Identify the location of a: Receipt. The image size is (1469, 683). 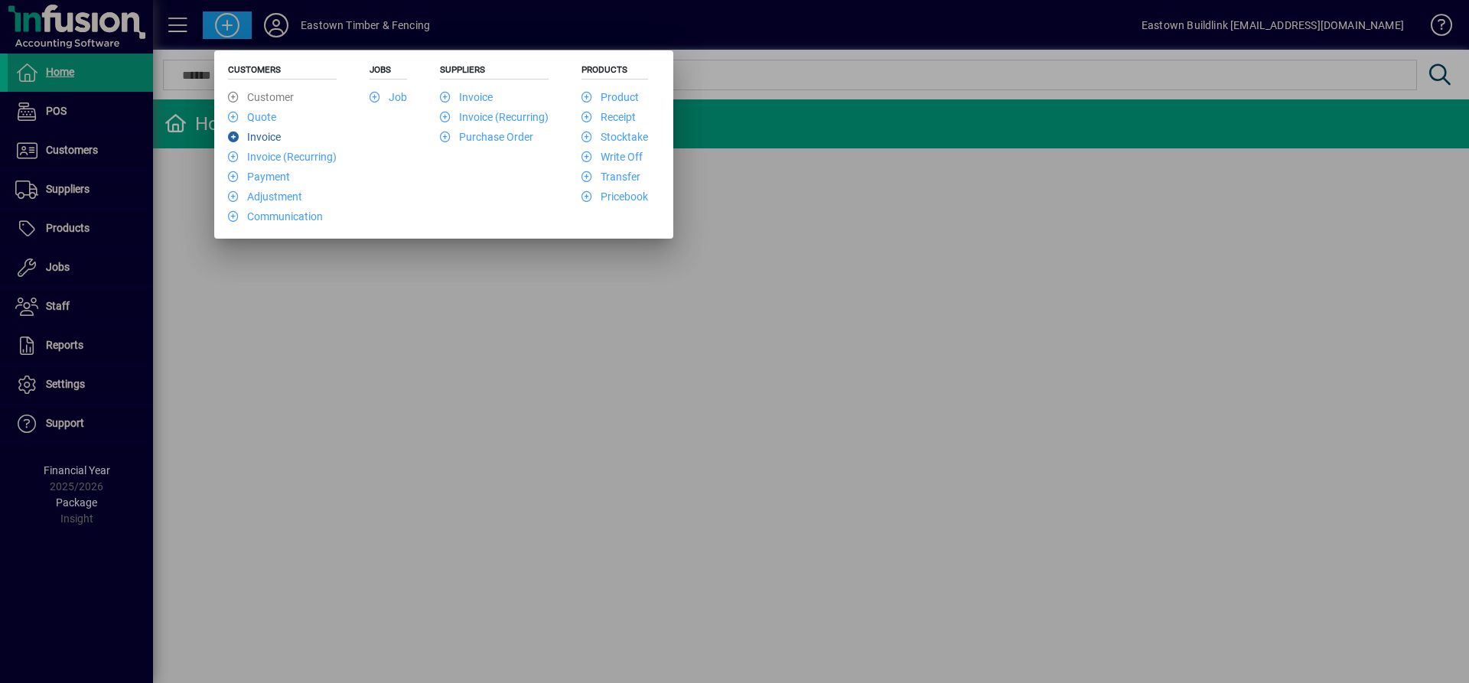
(608, 117).